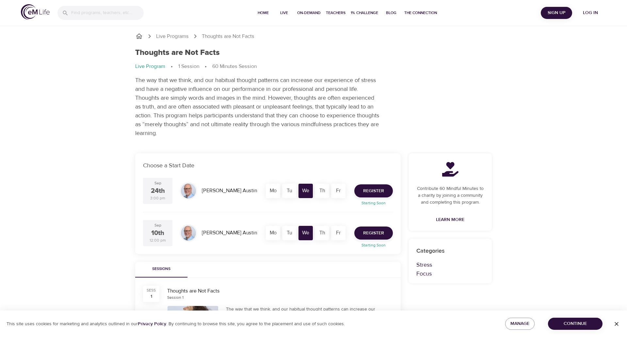 The image size is (627, 337). I want to click on span: Learn More, so click(450, 219).